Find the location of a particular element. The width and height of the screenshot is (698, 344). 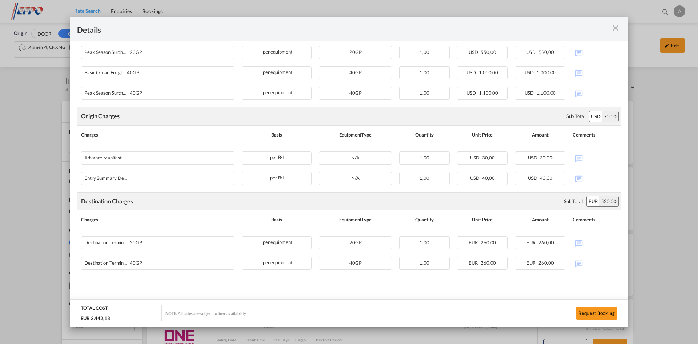

div: EUR is located at coordinates (593, 201).